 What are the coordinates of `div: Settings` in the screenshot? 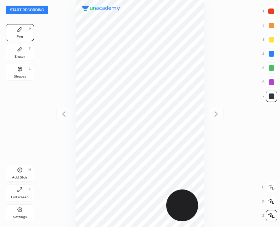 It's located at (20, 217).